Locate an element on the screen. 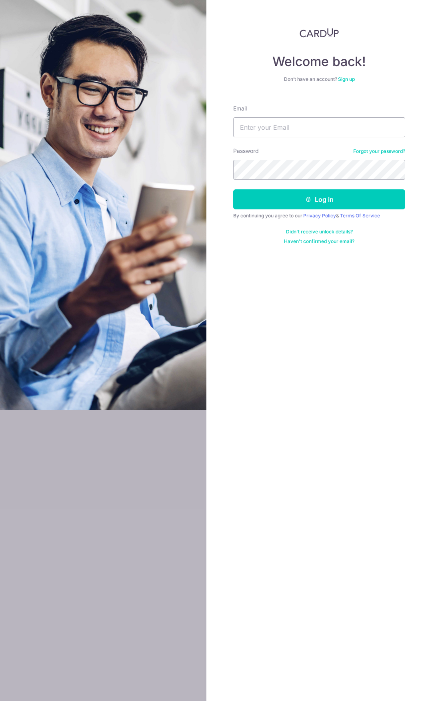 The image size is (432, 701). div: By continuing you agree to our & is located at coordinates (319, 216).